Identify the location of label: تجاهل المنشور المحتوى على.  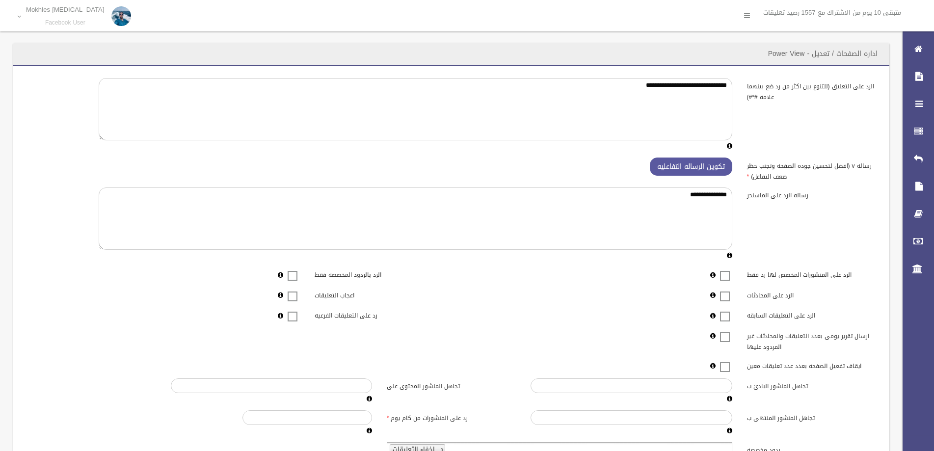
(451, 385).